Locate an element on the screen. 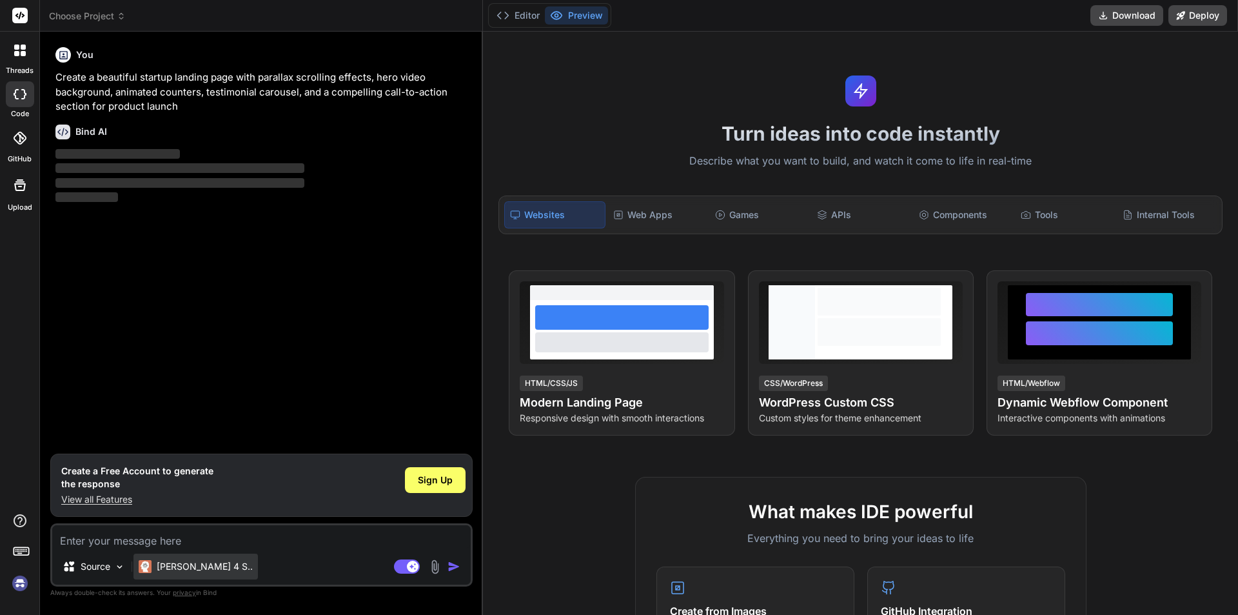  p: Source is located at coordinates (95, 566).